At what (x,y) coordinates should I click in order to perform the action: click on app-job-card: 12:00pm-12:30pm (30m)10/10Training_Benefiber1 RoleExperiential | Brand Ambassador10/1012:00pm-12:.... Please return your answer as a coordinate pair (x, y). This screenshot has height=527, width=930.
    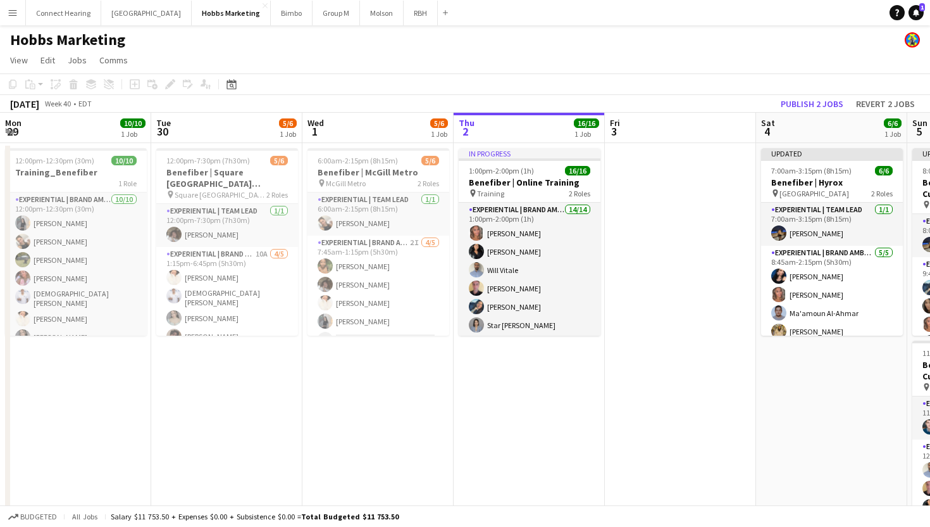
    Looking at the image, I should click on (76, 242).